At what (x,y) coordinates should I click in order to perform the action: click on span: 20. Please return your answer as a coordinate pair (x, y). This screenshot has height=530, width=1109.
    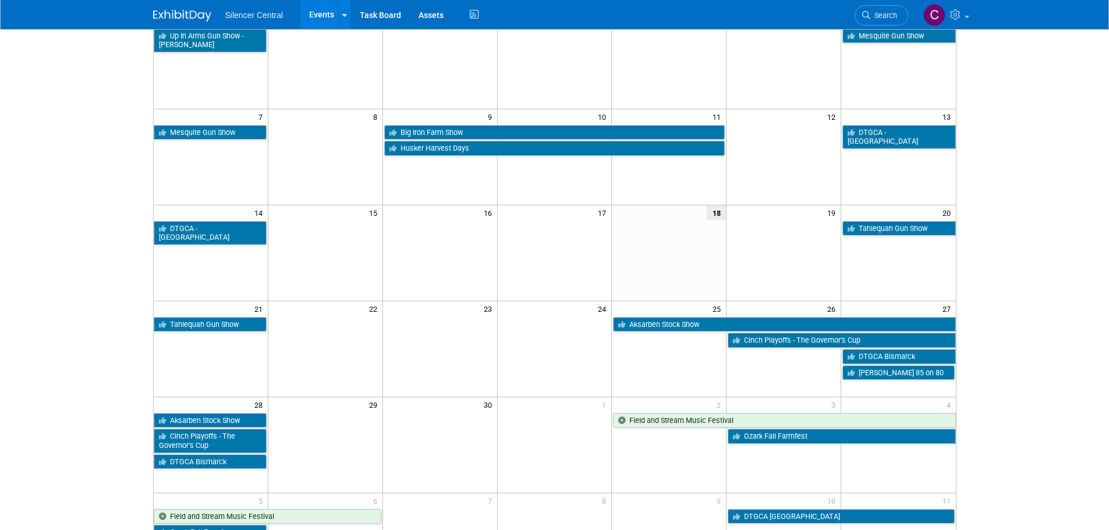
    Looking at the image, I should click on (948, 212).